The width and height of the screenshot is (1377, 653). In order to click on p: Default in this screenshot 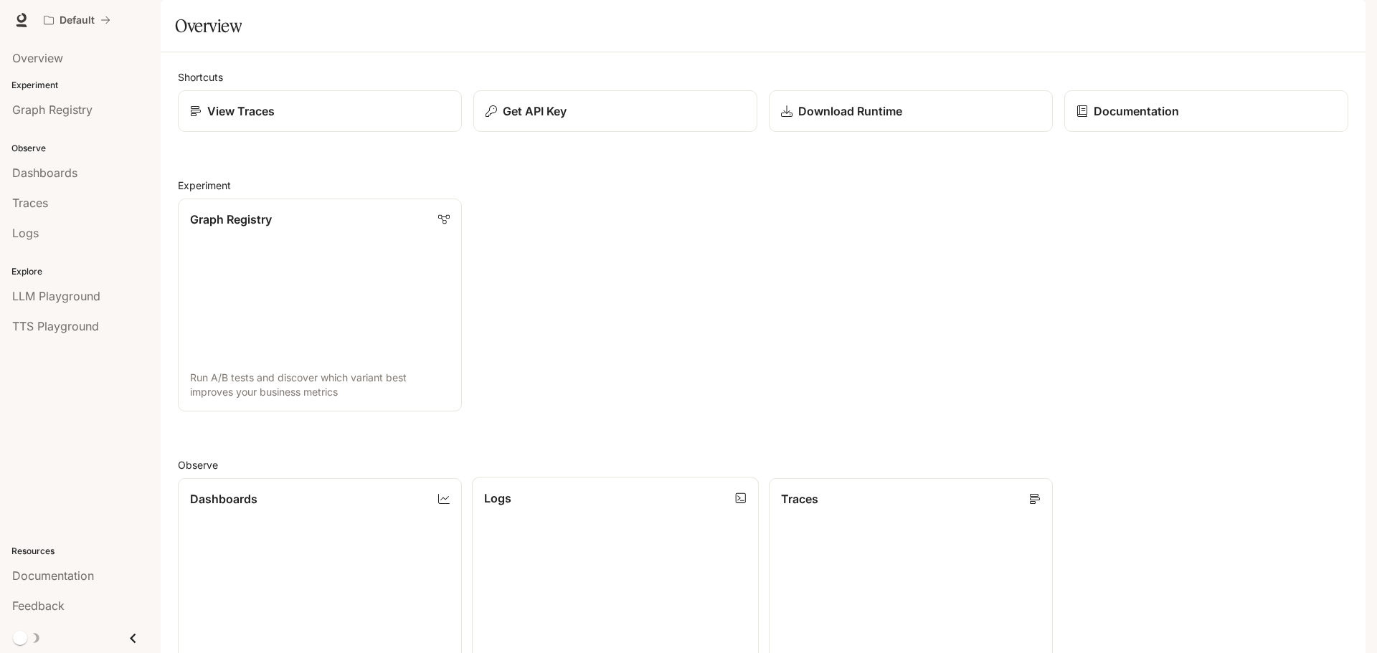, I will do `click(77, 20)`.